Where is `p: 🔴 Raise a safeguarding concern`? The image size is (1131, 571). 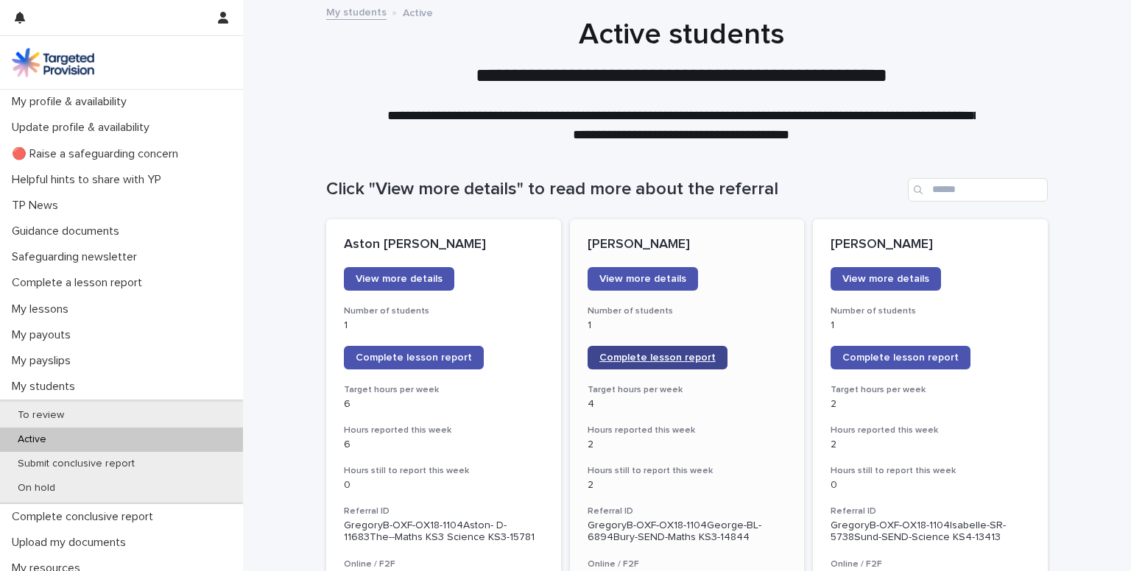 p: 🔴 Raise a safeguarding concern is located at coordinates (98, 154).